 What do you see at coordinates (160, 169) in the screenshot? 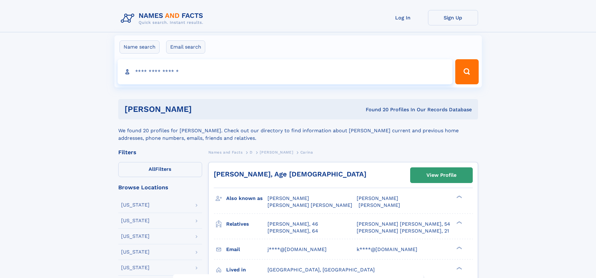
I see `label: Filters` at bounding box center [160, 169].